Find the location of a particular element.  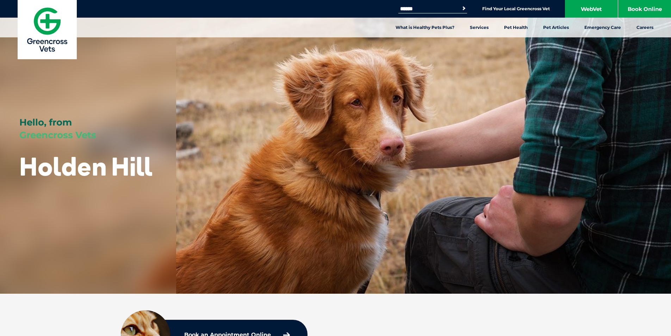

a: Emergency Care is located at coordinates (603, 27).